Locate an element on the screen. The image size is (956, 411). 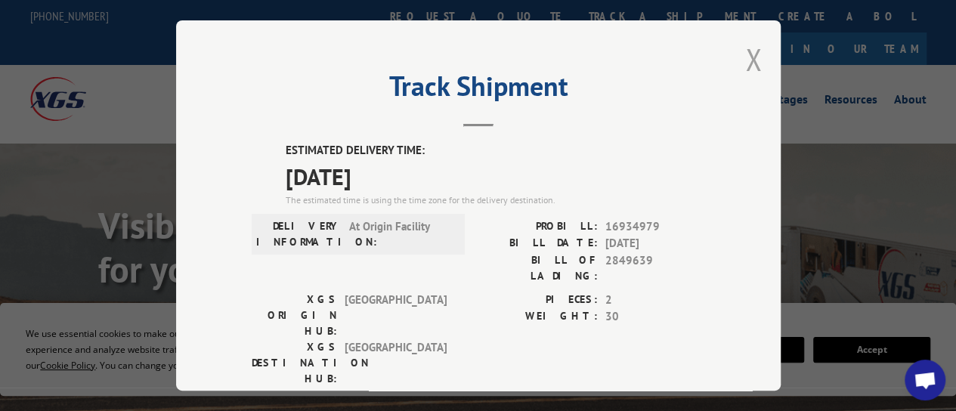
span: 16934979 is located at coordinates (655, 227).